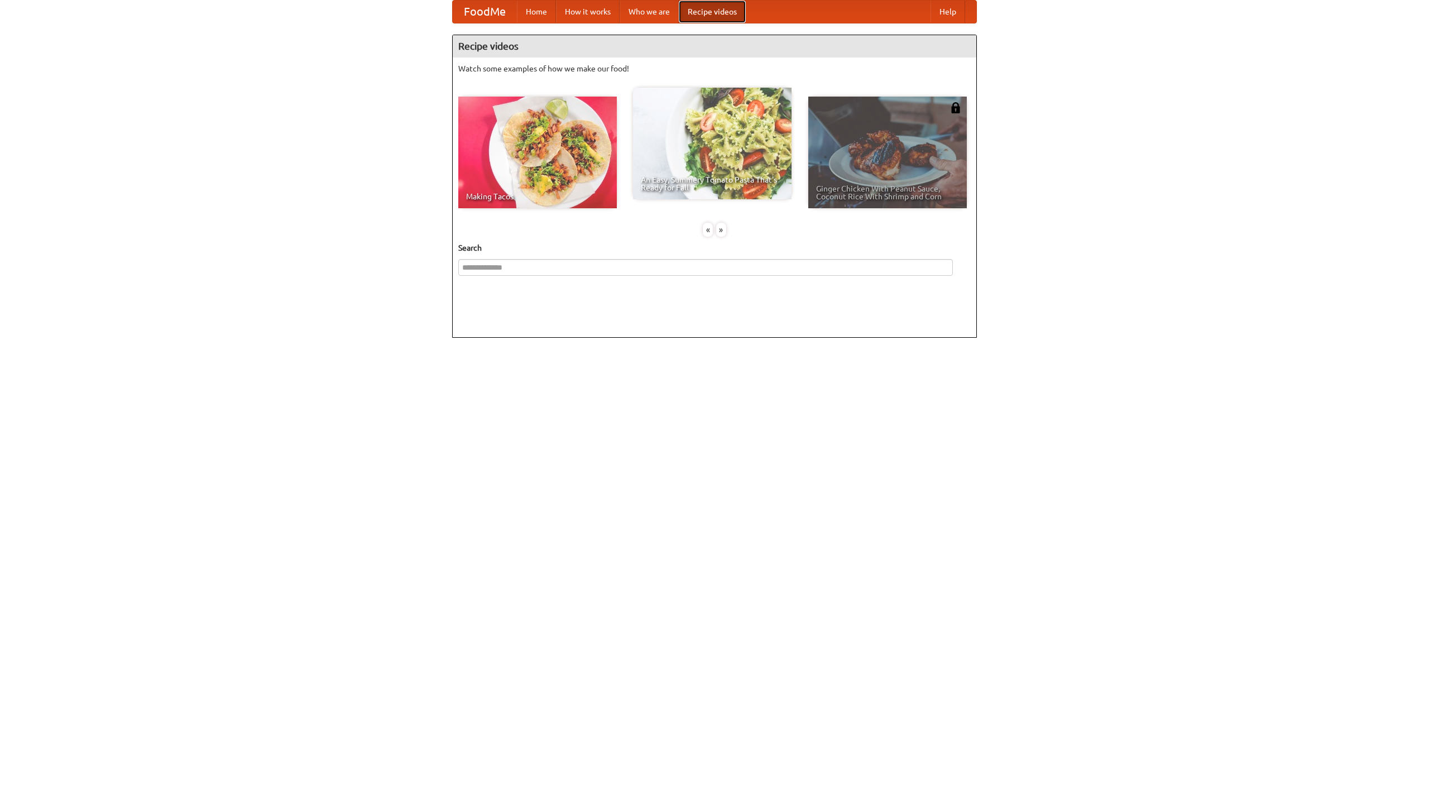 The height and width of the screenshot is (790, 1429). I want to click on a: Making Tacos, so click(537, 152).